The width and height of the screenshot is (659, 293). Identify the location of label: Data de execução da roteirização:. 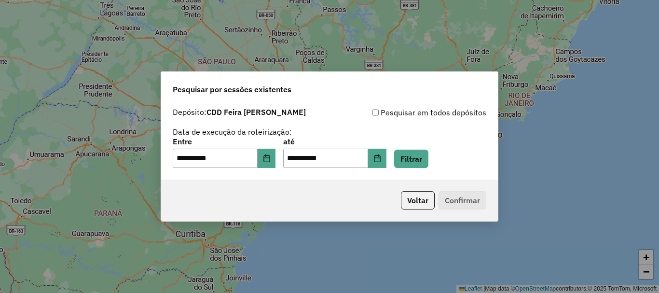
(232, 132).